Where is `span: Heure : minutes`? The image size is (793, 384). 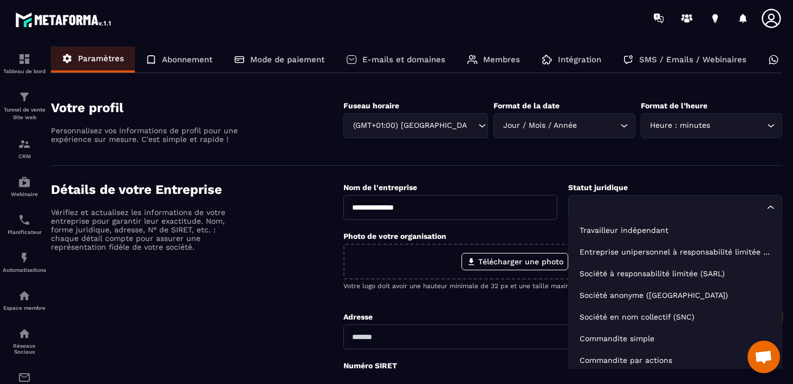
span: Heure : minutes is located at coordinates (680, 126).